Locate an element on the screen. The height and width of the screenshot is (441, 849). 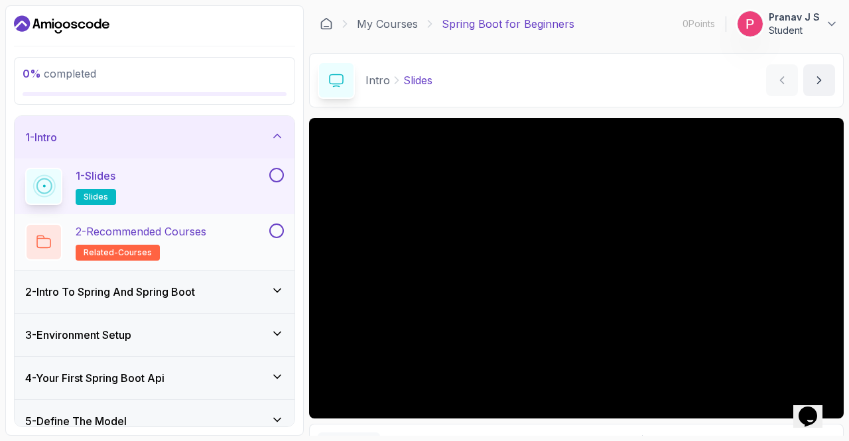
h3: 2 - Intro To Spring And Spring Boot is located at coordinates (110, 292).